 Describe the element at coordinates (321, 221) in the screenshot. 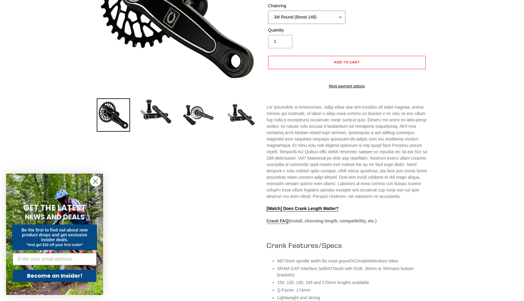

I see `strong: (install, choosing length, compatibility, etc.)` at that location.